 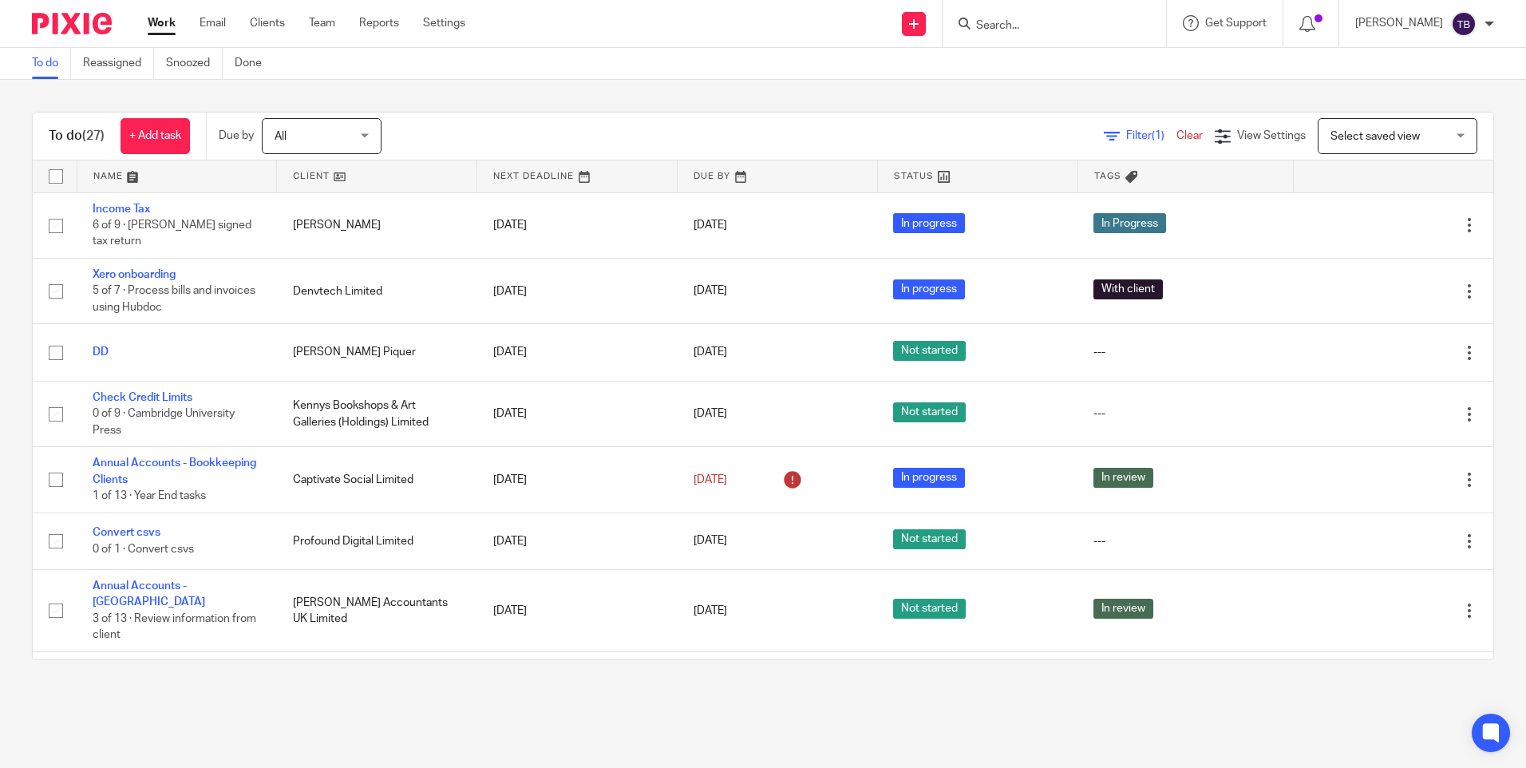 I want to click on td: Profound Digital Limited, so click(x=377, y=540).